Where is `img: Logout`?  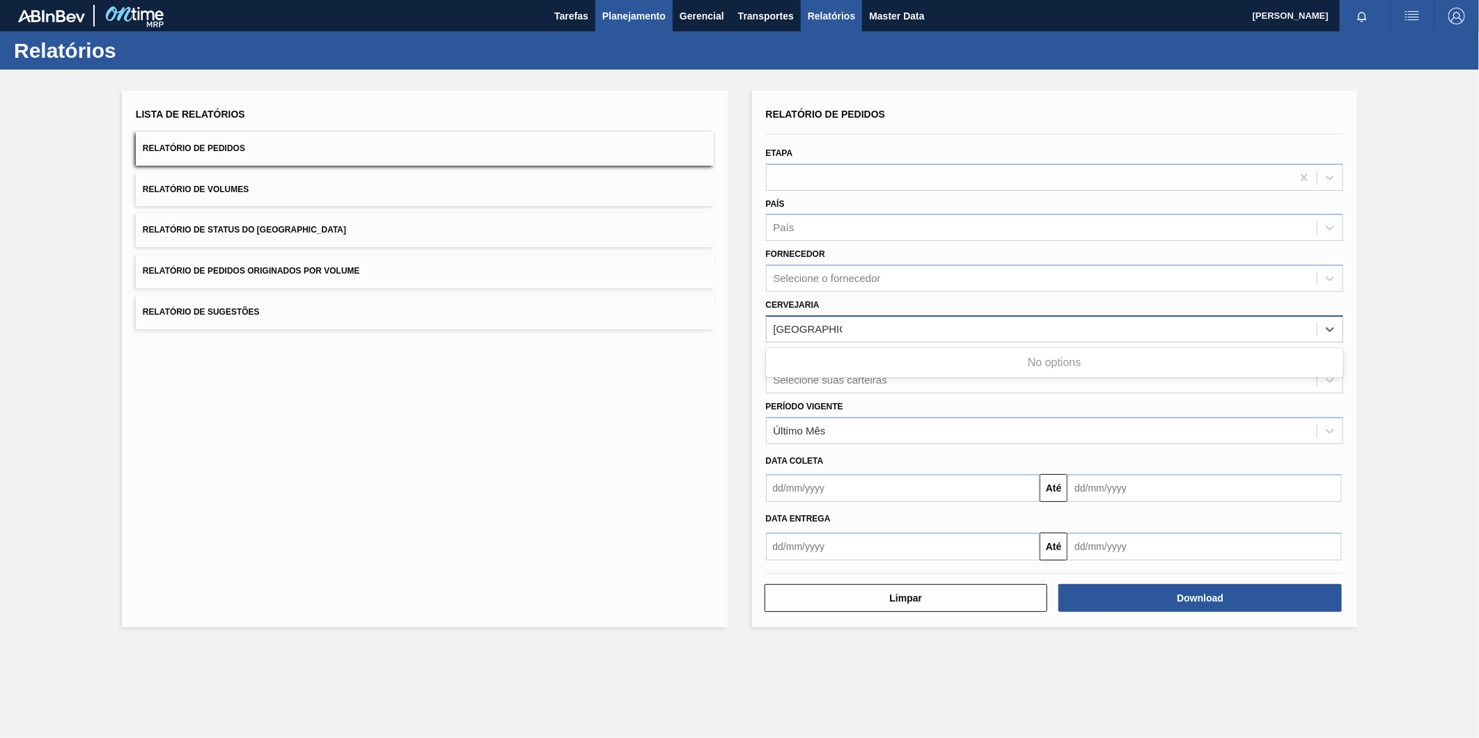 img: Logout is located at coordinates (1457, 16).